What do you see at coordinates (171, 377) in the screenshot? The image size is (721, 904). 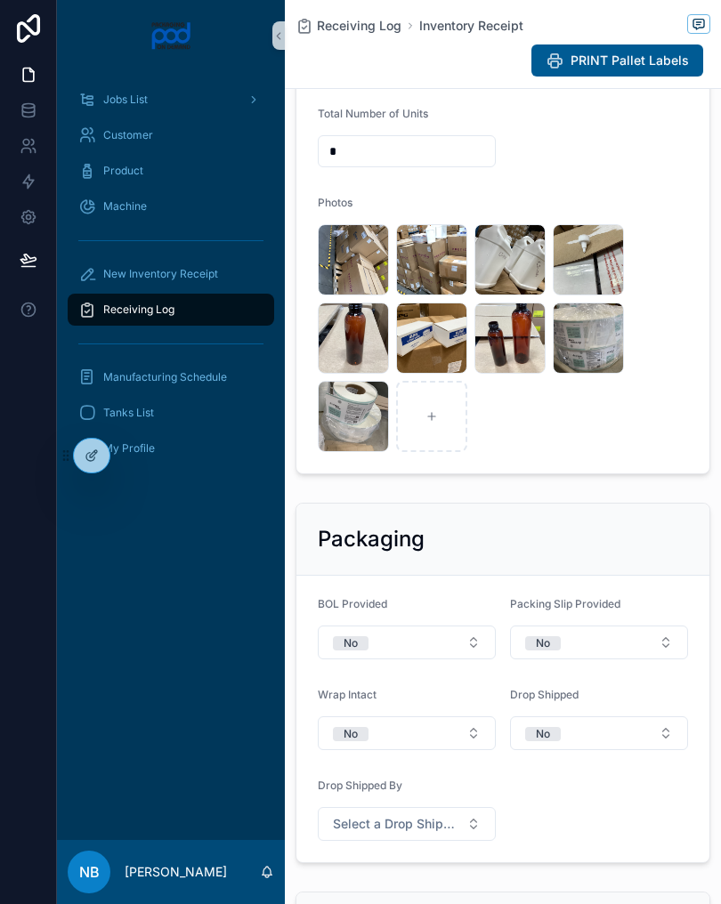 I see `a: Manufacturing Schedule` at bounding box center [171, 377].